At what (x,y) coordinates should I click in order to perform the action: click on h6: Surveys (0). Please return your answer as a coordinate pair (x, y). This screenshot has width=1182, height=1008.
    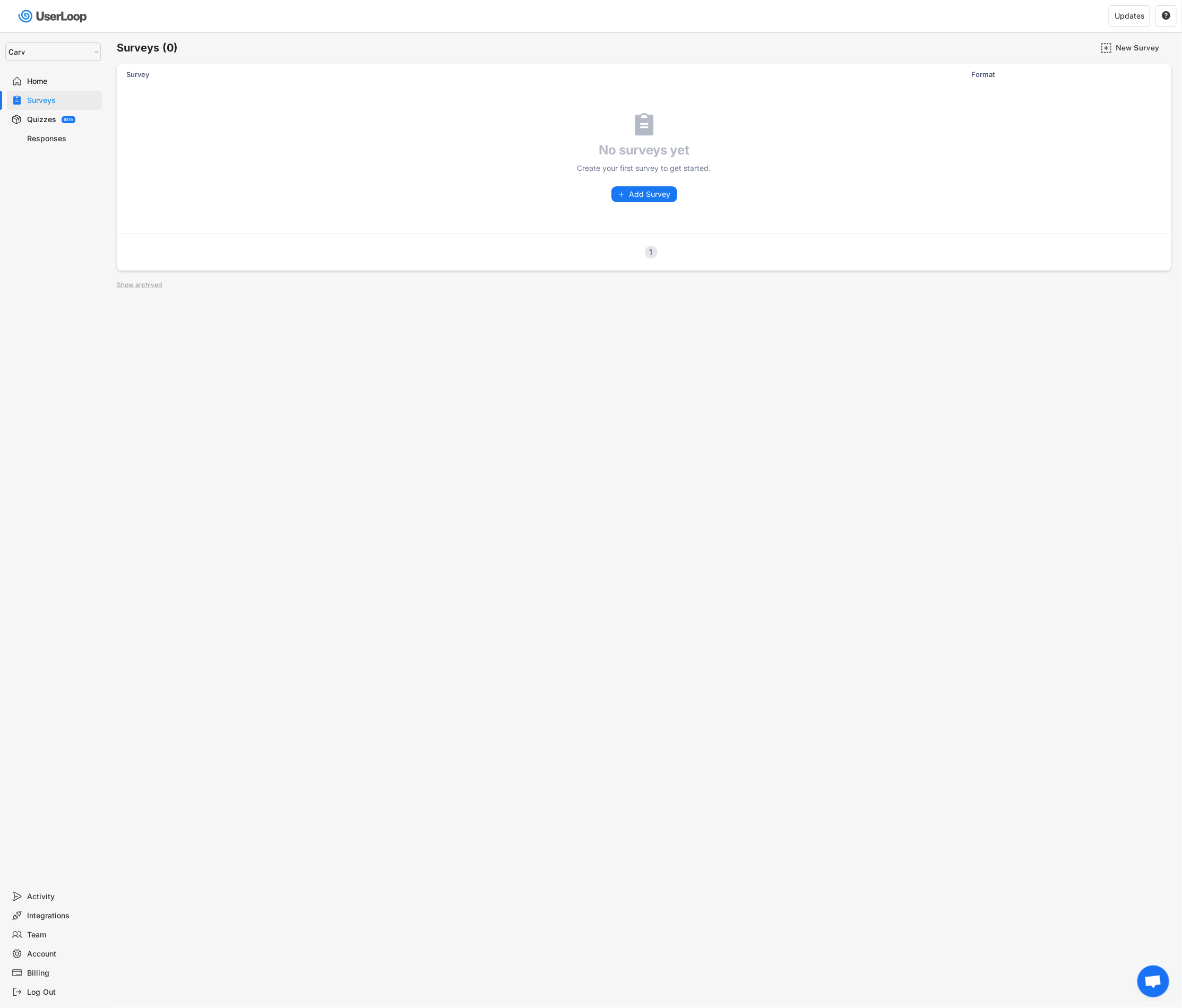
    Looking at the image, I should click on (147, 47).